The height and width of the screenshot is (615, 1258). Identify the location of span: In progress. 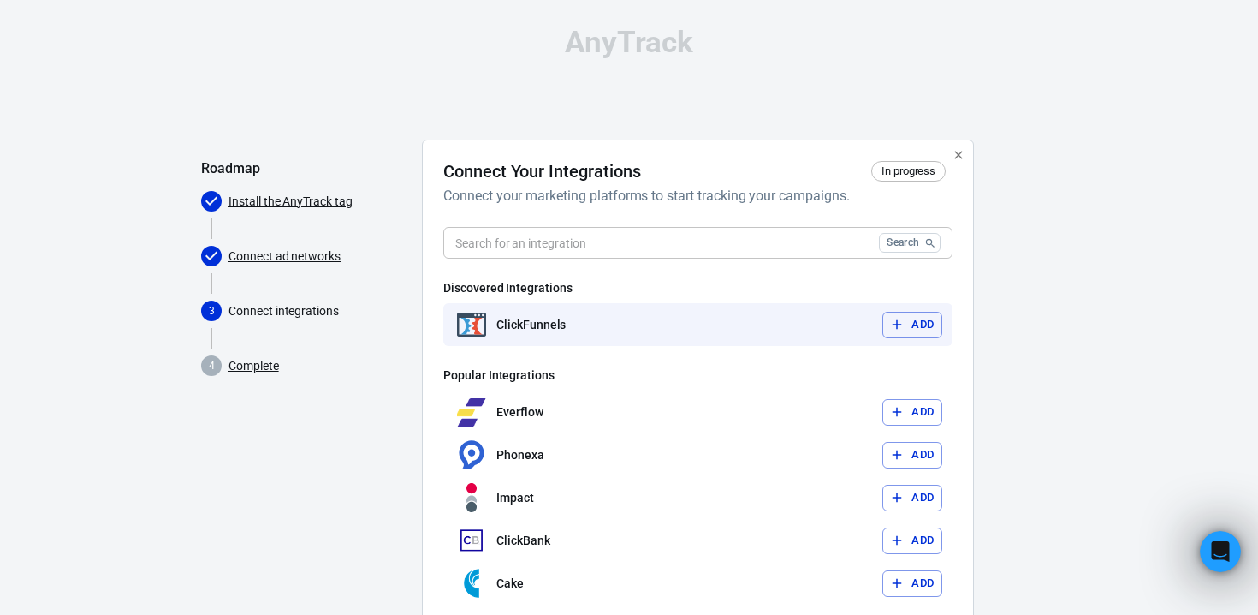
(908, 171).